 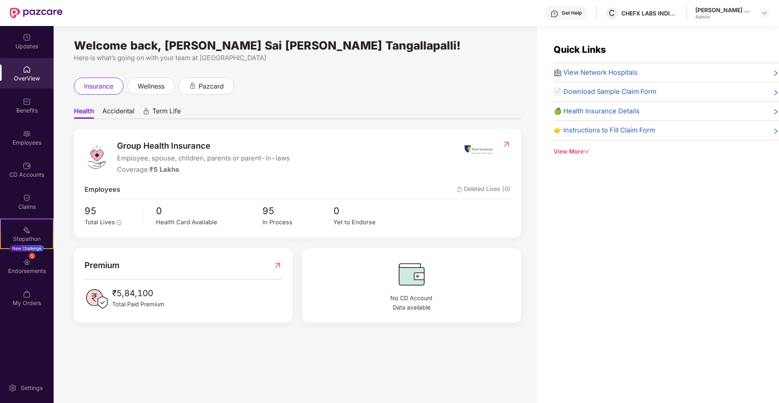 What do you see at coordinates (27, 294) in the screenshot?
I see `img: svg+xml;base64,PHN2ZyBpZD0iTXlfT3JkZXJzIiBkYXRhLW5hbWU9Ik15IE9yZGVycyIgeG1sbnM9Imh0dHA6Ly93d3cudz...` at bounding box center [27, 294].